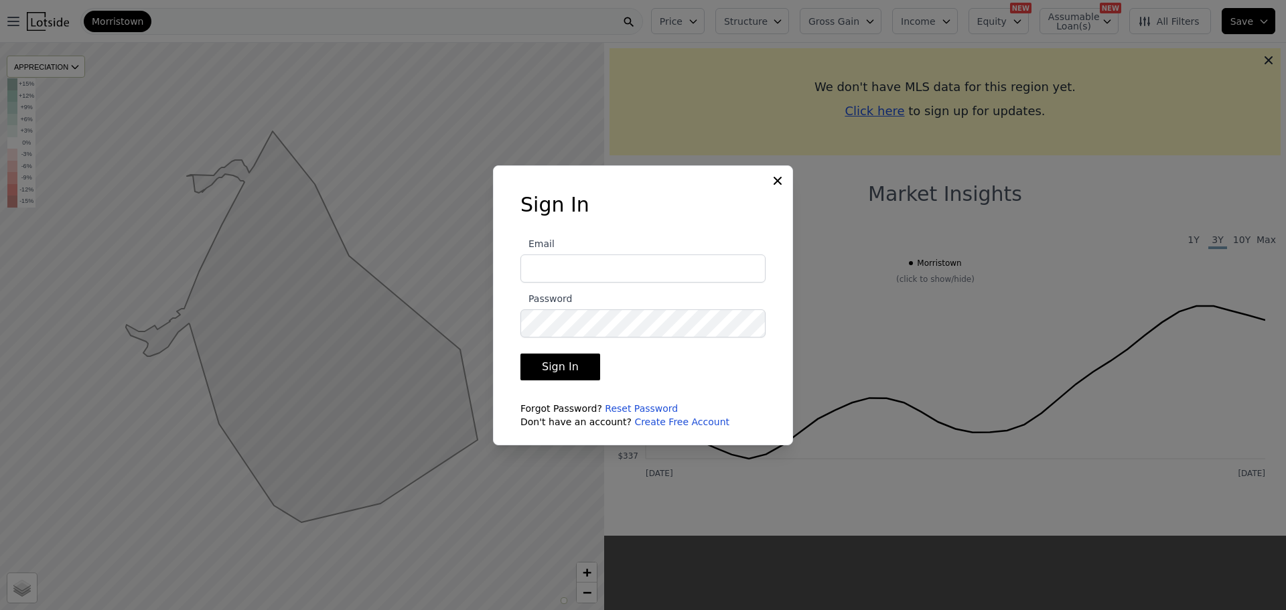 The image size is (1286, 610). What do you see at coordinates (643, 205) in the screenshot?
I see `h3: Sign In` at bounding box center [643, 205].